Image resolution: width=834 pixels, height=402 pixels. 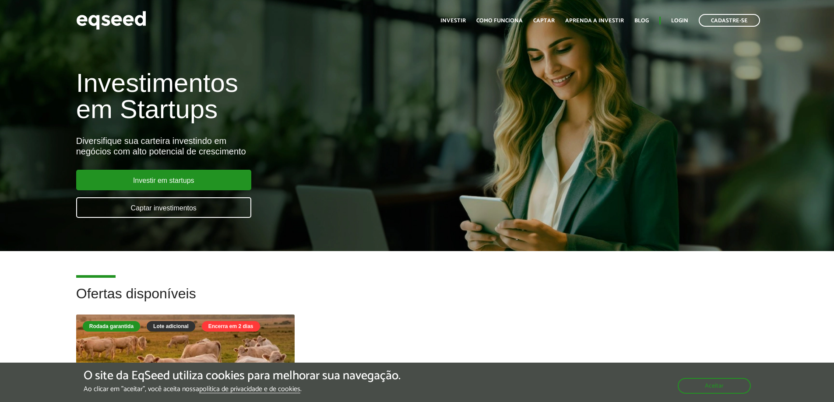 I want to click on div: Lote adicional, so click(x=171, y=327).